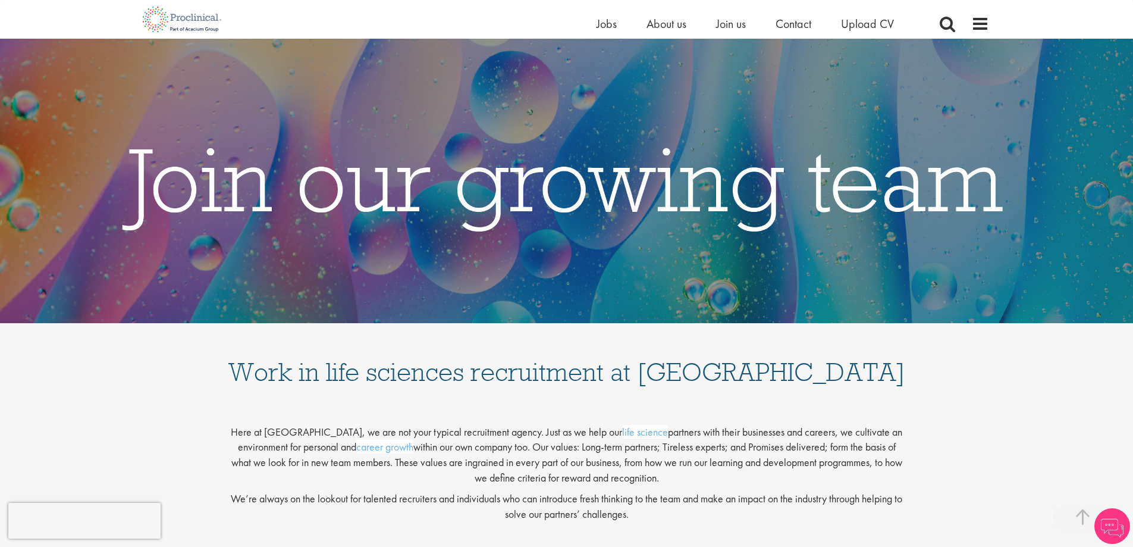 The width and height of the screenshot is (1133, 547). I want to click on a: life science, so click(645, 431).